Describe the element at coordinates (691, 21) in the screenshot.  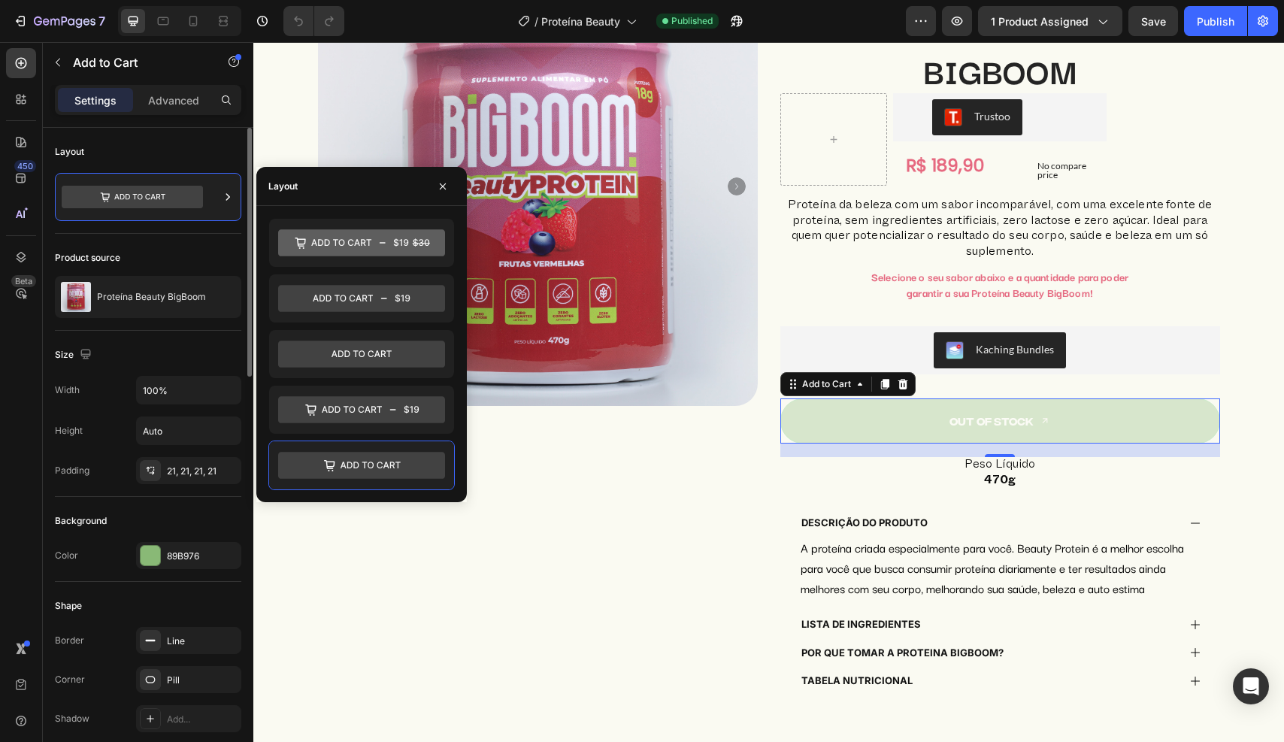
I see `span: Published` at that location.